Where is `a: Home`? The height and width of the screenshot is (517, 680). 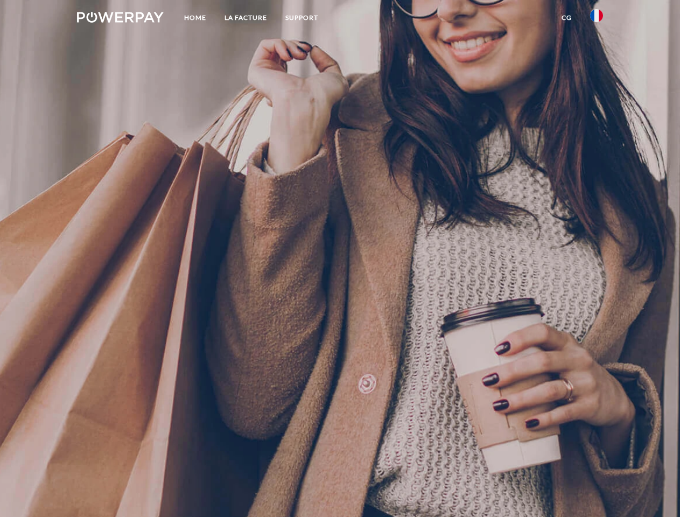 a: Home is located at coordinates (195, 18).